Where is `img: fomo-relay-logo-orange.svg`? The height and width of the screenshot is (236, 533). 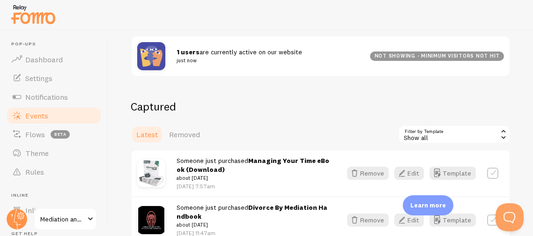
img: fomo-relay-logo-orange.svg is located at coordinates (33, 14).